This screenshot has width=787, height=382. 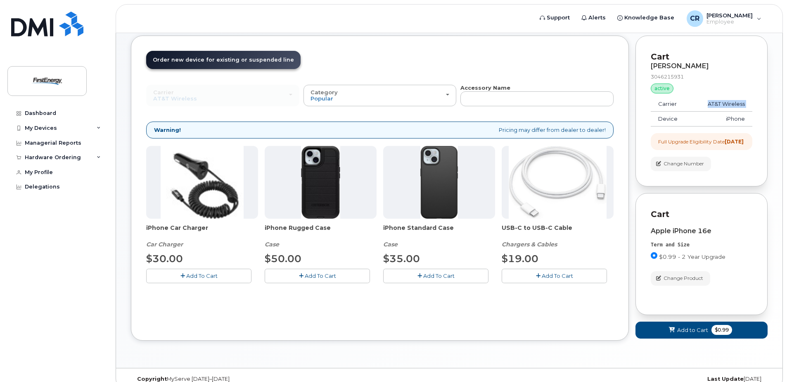 What do you see at coordinates (202, 236) in the screenshot?
I see `div: iPhone Car Charger` at bounding box center [202, 236].